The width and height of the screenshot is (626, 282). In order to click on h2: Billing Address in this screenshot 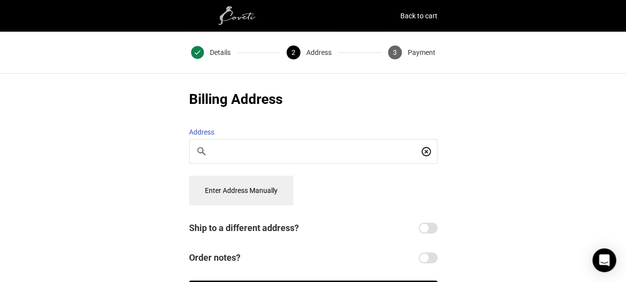, I will do `click(313, 99)`.